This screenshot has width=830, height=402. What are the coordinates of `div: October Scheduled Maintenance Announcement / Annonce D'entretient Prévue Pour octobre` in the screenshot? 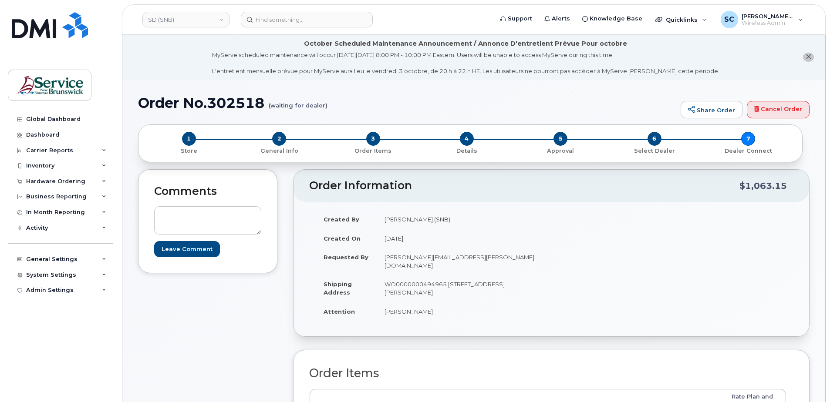 It's located at (465, 44).